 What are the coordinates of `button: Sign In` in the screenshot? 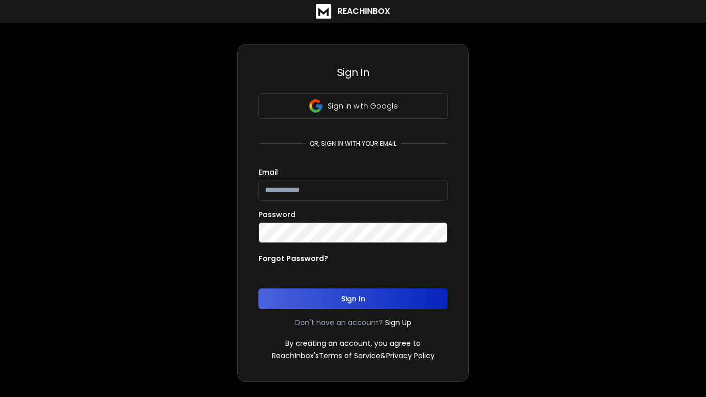 It's located at (353, 299).